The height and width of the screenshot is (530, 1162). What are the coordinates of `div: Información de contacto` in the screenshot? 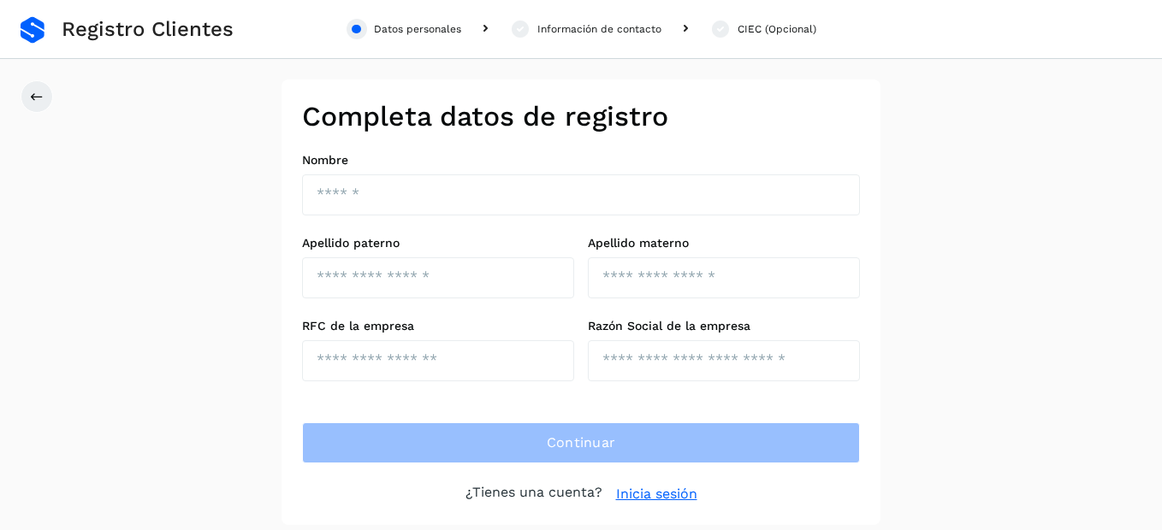 It's located at (599, 29).